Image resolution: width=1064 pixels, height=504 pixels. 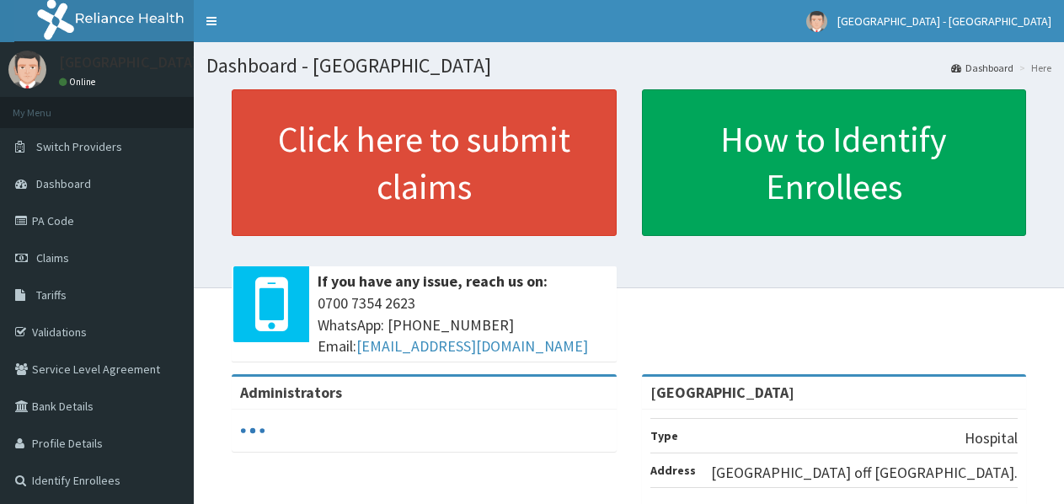 I want to click on a: How to Identify Enrollees, so click(x=834, y=163).